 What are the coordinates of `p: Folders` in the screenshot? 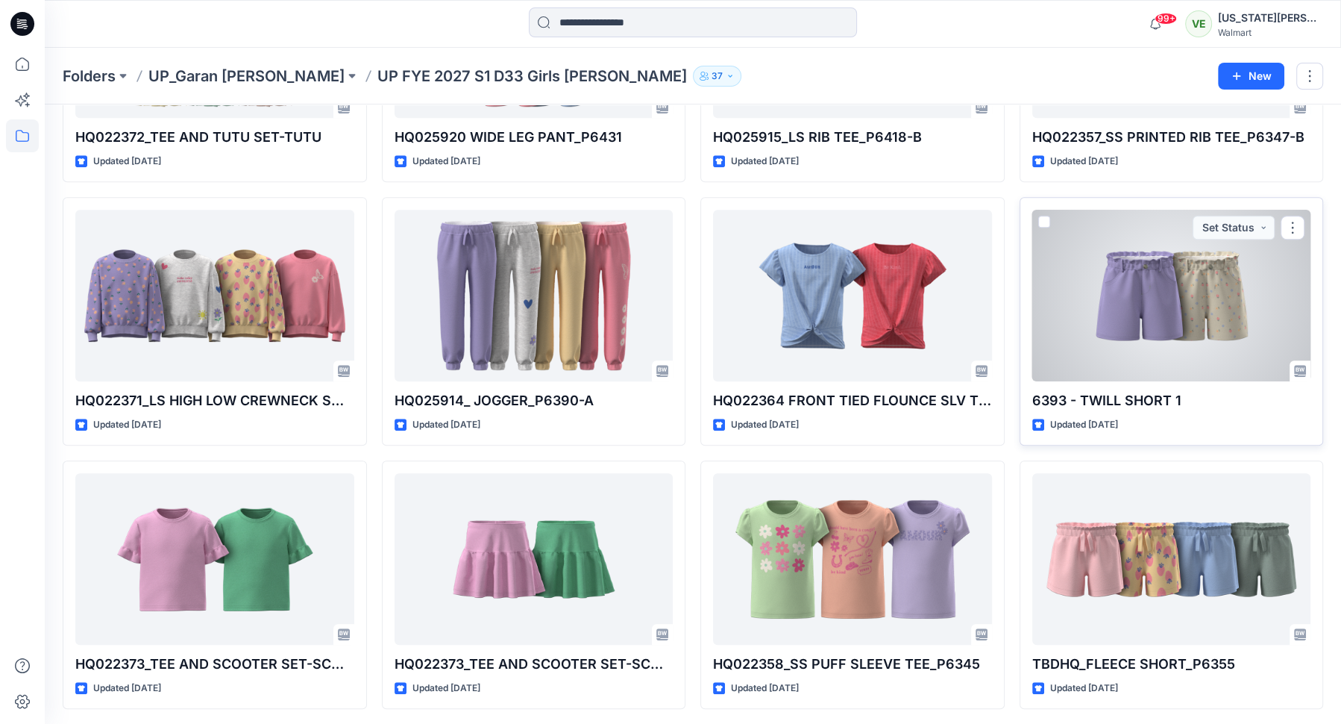 It's located at (89, 76).